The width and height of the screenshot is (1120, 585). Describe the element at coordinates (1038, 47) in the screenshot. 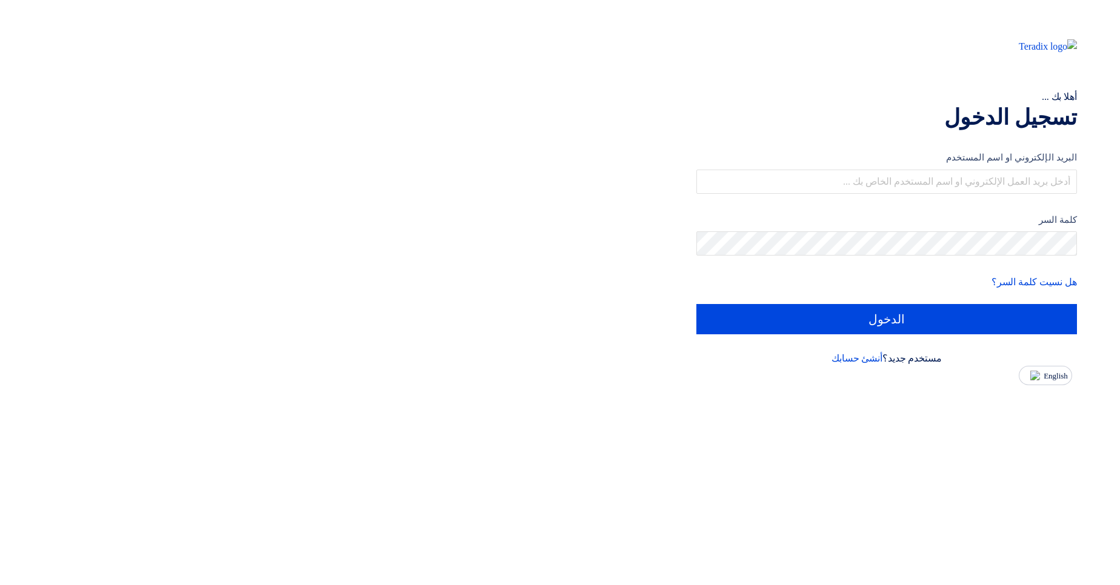

I see `img: Teradix logo` at that location.